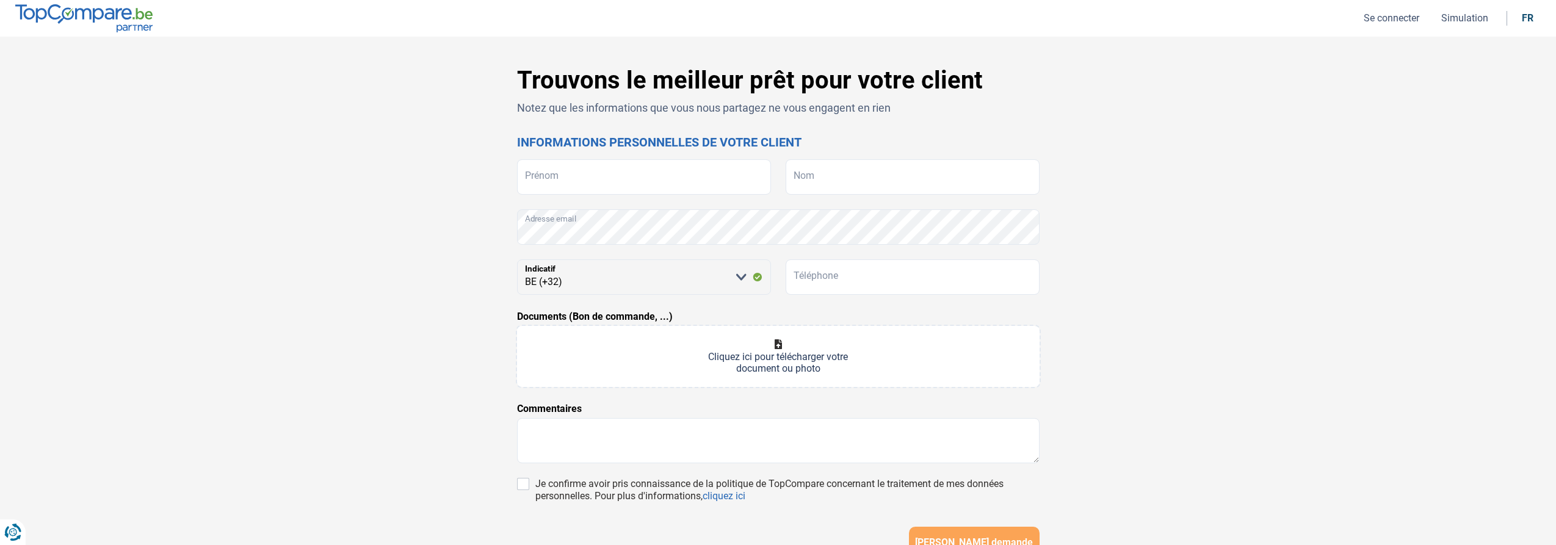 The image size is (1556, 545). Describe the element at coordinates (913, 277) in the screenshot. I see `input: 401020304` at that location.